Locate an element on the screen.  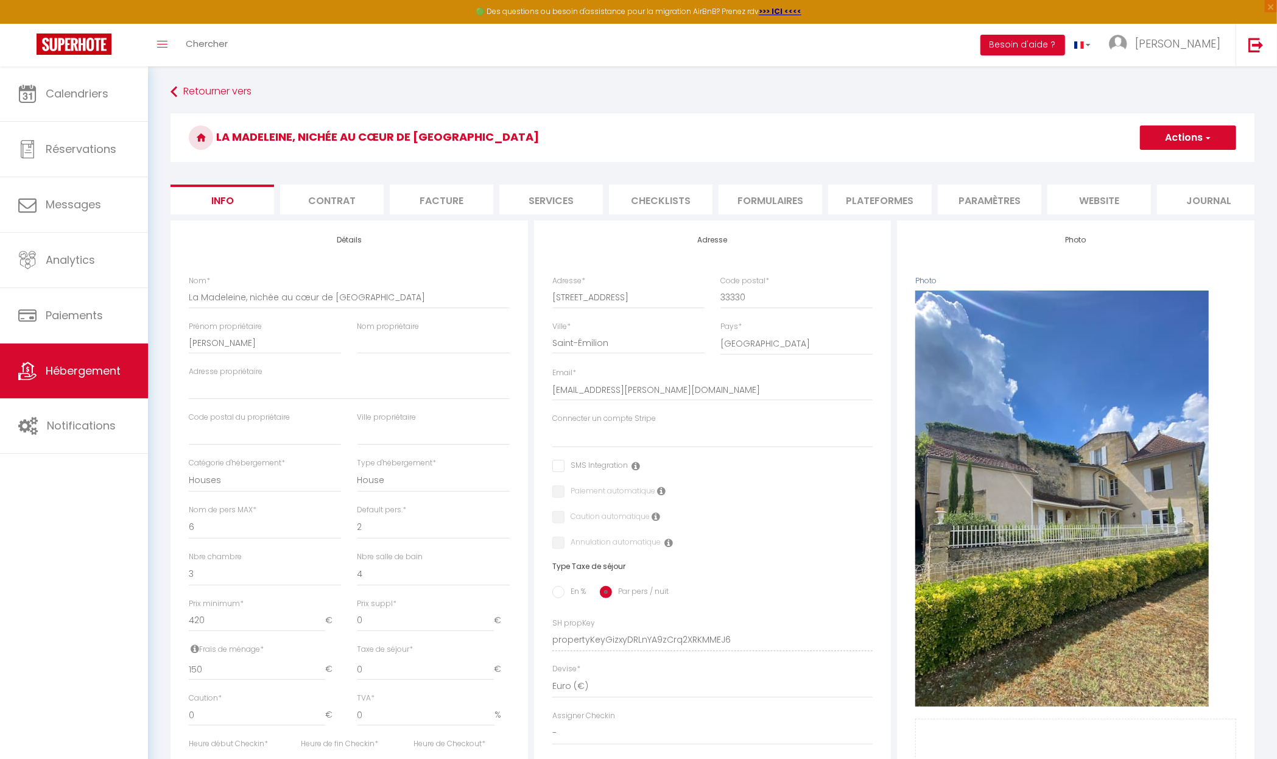
li: Info is located at coordinates (222, 199).